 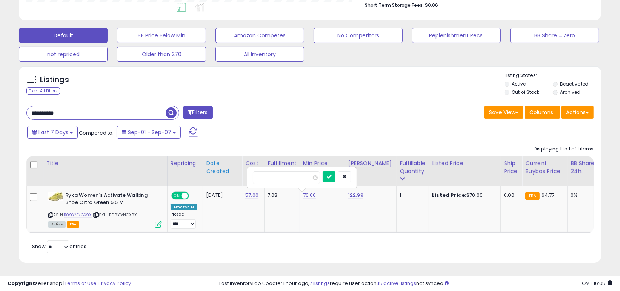 I want to click on strong: Copyright, so click(x=21, y=283).